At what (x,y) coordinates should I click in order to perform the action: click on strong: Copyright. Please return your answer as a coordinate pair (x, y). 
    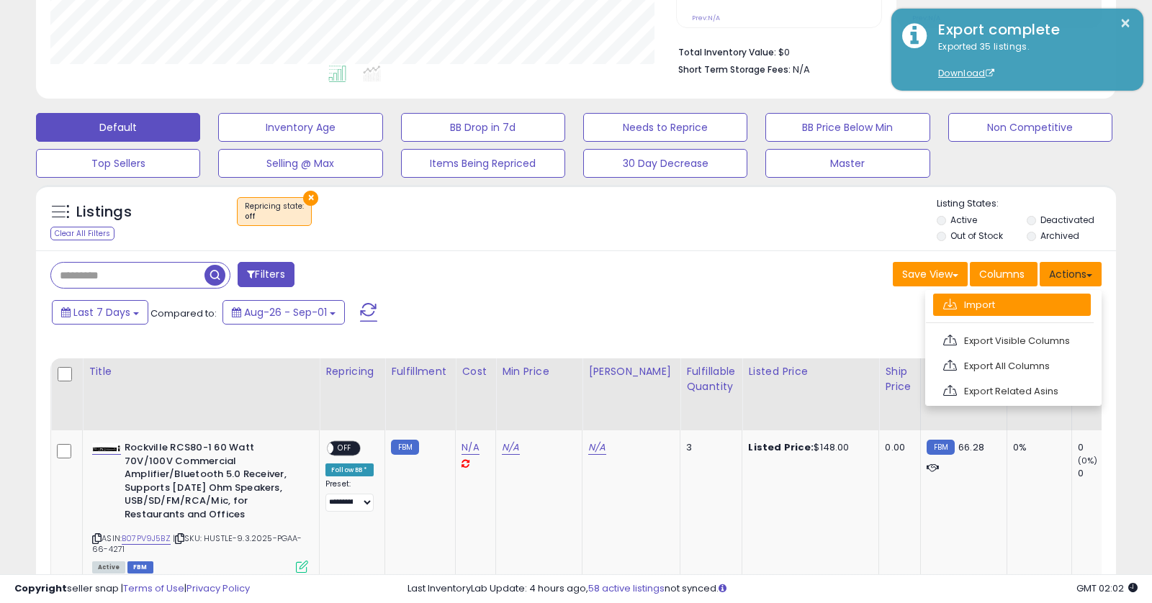
    Looking at the image, I should click on (40, 588).